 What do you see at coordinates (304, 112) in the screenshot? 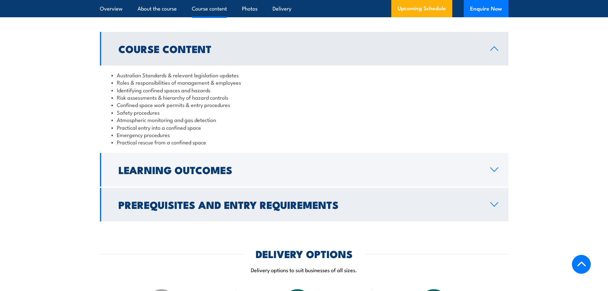
I see `li: Safety procedures` at bounding box center [304, 112].